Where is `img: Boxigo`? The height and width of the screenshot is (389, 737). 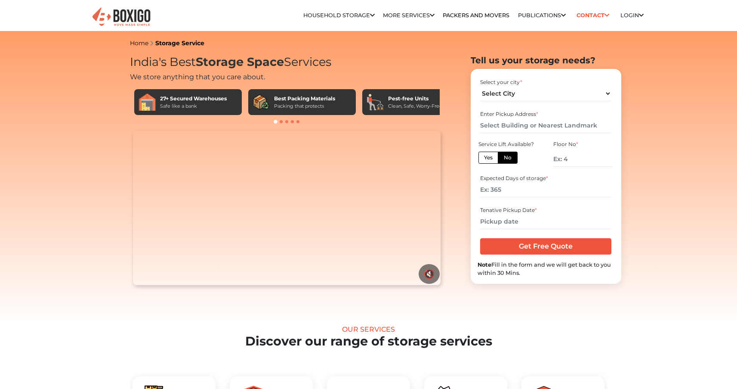 img: Boxigo is located at coordinates (121, 17).